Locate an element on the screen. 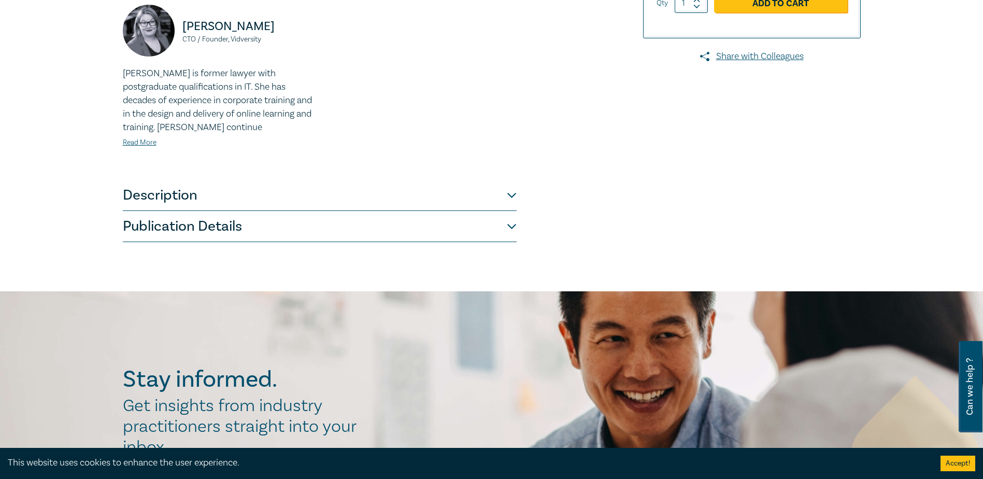  small: CTO / Founder, Vidversity is located at coordinates (248, 39).